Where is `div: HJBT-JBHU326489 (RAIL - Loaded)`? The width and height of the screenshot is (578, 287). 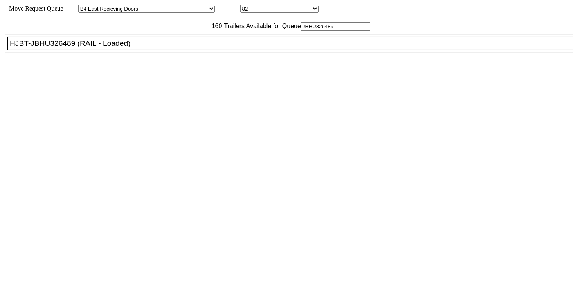 div: HJBT-JBHU326489 (RAIL - Loaded) is located at coordinates (294, 43).